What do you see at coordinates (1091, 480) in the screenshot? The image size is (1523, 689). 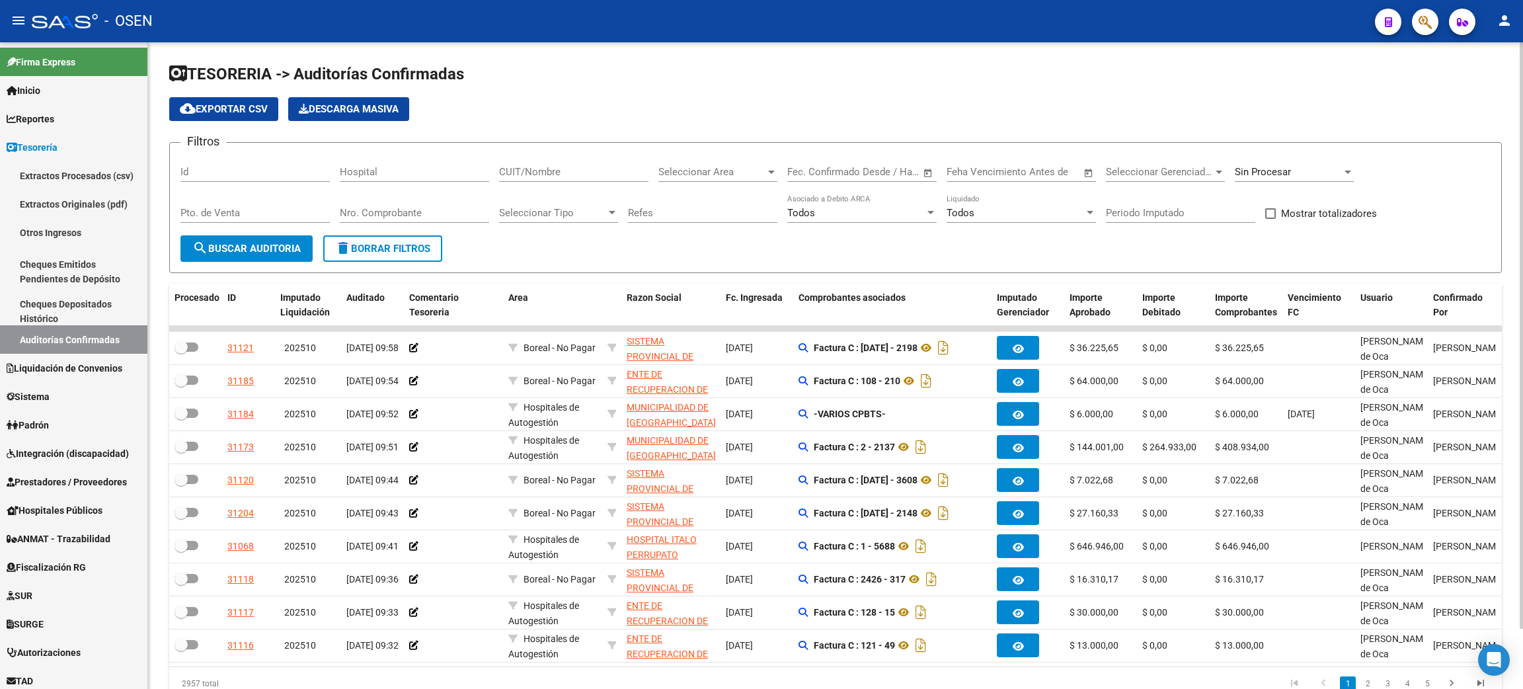 I see `span: $ 7.022,68` at bounding box center [1091, 480].